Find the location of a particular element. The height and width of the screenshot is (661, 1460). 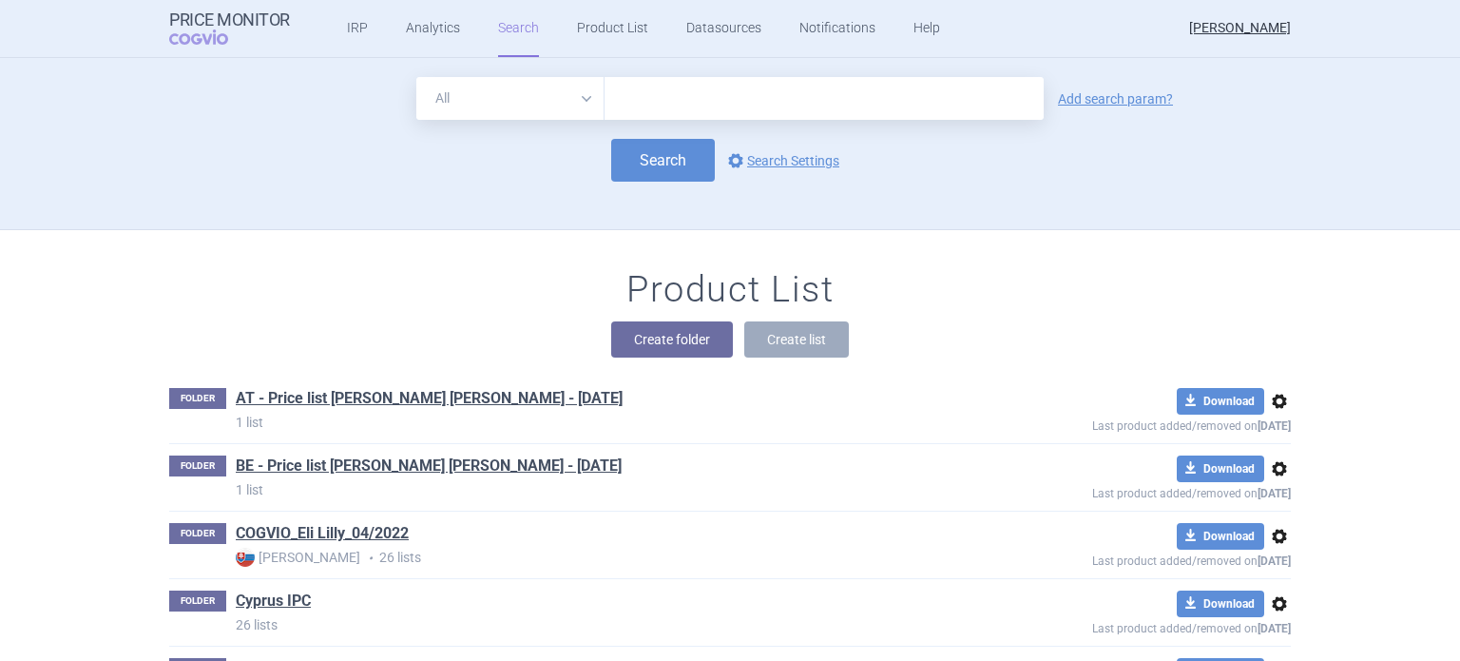

img: SK is located at coordinates (245, 557).